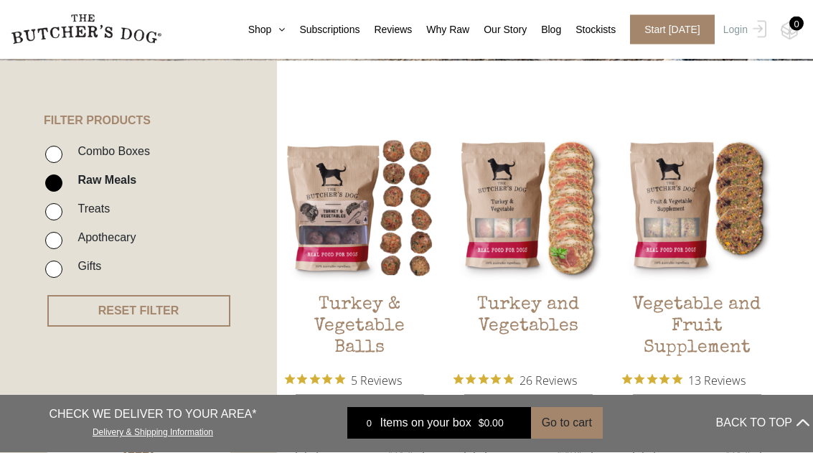 The height and width of the screenshot is (453, 813). I want to click on span: 5 Reviews, so click(376, 380).